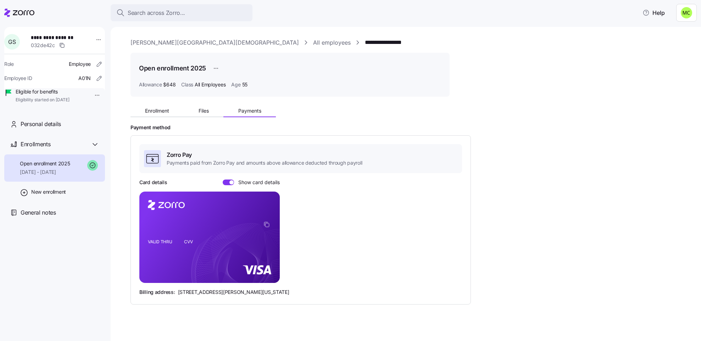 This screenshot has width=701, height=341. Describe the element at coordinates (267, 225) in the screenshot. I see `button: copy-to-clipboard` at that location.